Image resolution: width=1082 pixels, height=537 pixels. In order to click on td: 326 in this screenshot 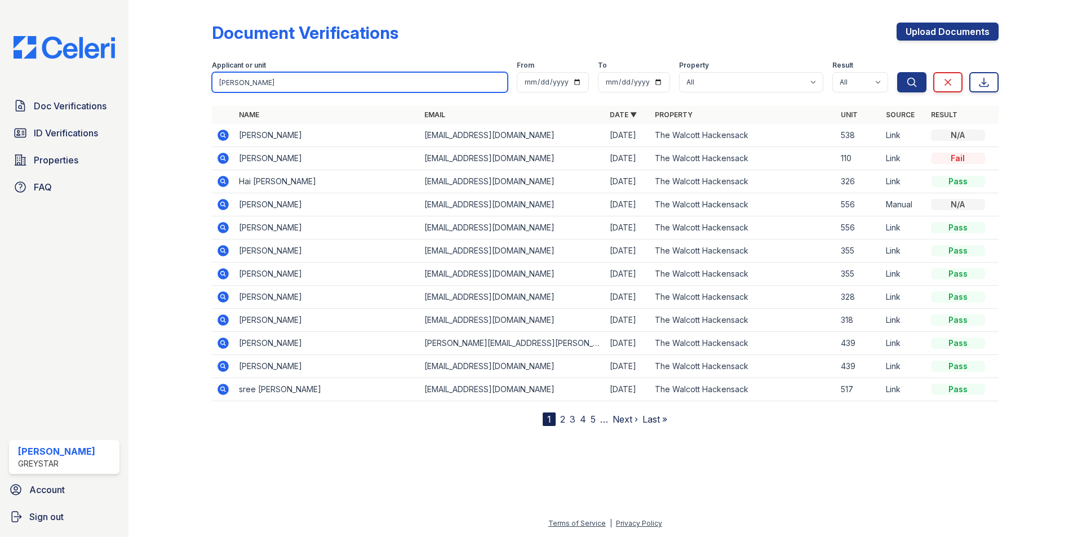, I will do `click(859, 182)`.